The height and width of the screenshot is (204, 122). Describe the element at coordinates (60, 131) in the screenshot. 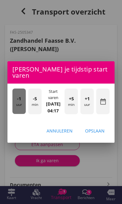

I see `button: Annuleren` at that location.